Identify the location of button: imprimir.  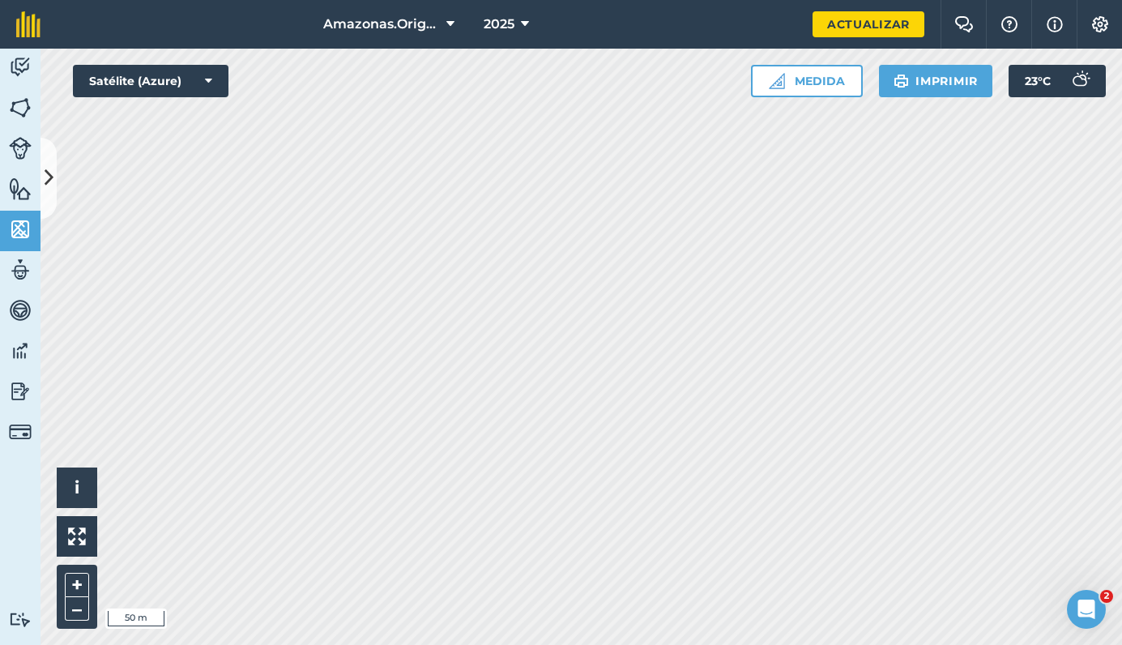
(936, 81).